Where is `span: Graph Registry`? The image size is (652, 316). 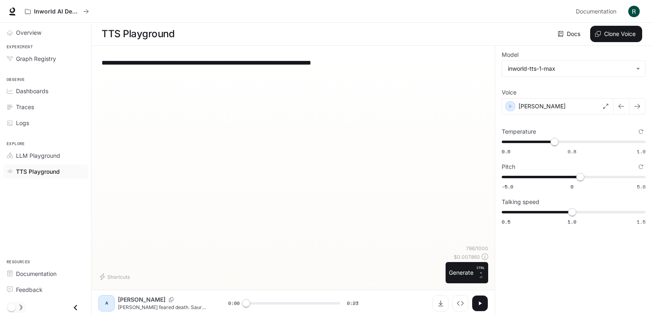
span: Graph Registry is located at coordinates (36, 59).